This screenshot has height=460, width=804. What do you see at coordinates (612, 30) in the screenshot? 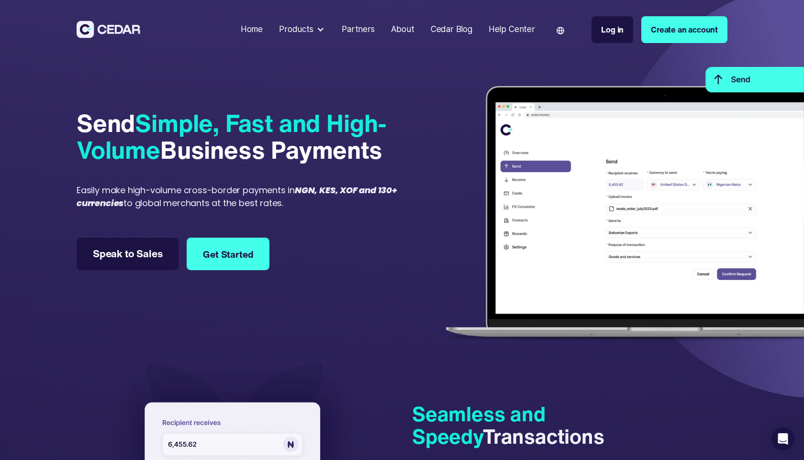
I see `div: Log in` at bounding box center [612, 30].